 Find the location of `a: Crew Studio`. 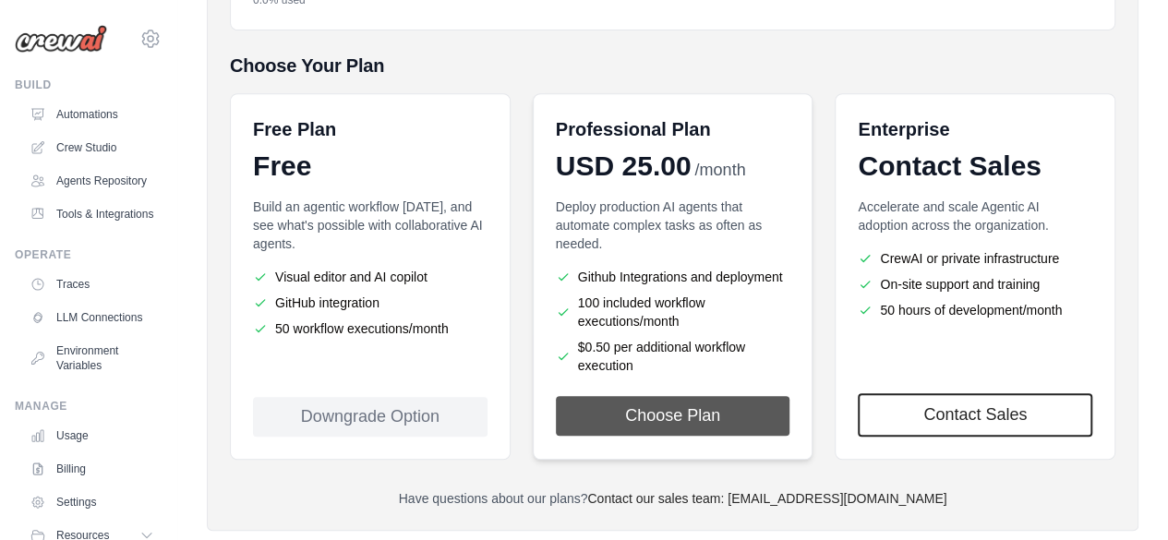

a: Crew Studio is located at coordinates (91, 148).